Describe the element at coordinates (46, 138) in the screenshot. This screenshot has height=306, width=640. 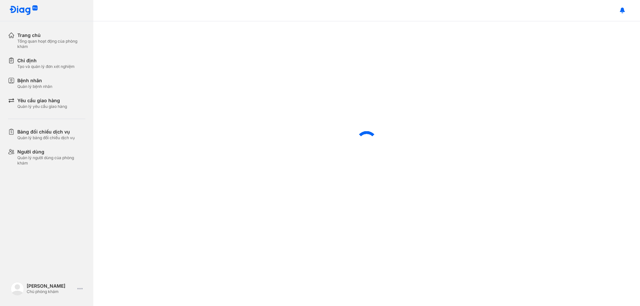
I see `div: Quản lý bảng đối chiếu dịch vụ` at that location.